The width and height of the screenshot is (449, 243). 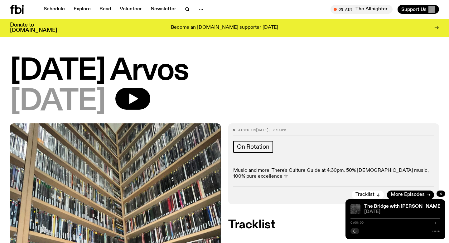 What do you see at coordinates (414, 9) in the screenshot?
I see `span: Support Us` at bounding box center [414, 9].